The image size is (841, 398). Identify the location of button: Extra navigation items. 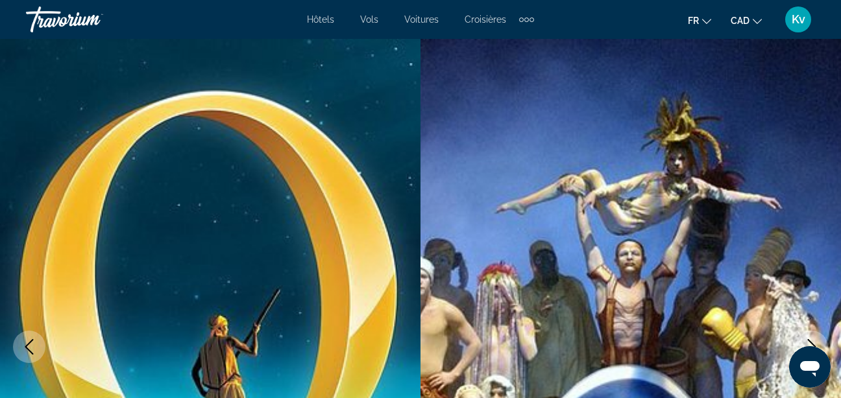
(526, 19).